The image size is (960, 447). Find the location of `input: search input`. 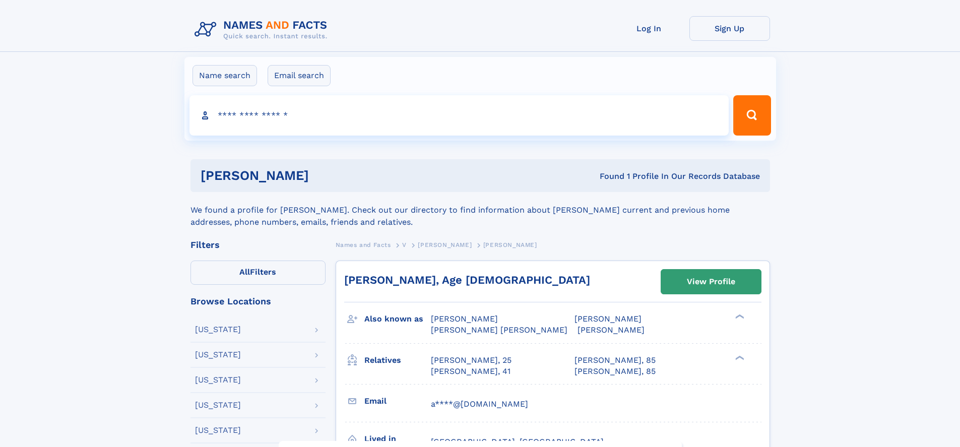

input: search input is located at coordinates (459, 115).